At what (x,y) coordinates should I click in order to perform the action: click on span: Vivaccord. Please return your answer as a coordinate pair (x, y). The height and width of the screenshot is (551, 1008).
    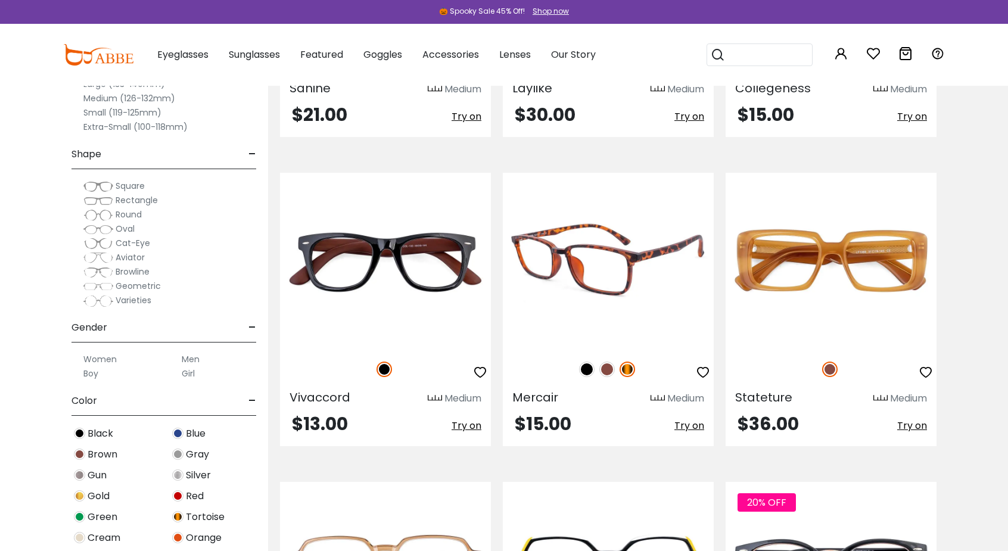
    Looking at the image, I should click on (320, 398).